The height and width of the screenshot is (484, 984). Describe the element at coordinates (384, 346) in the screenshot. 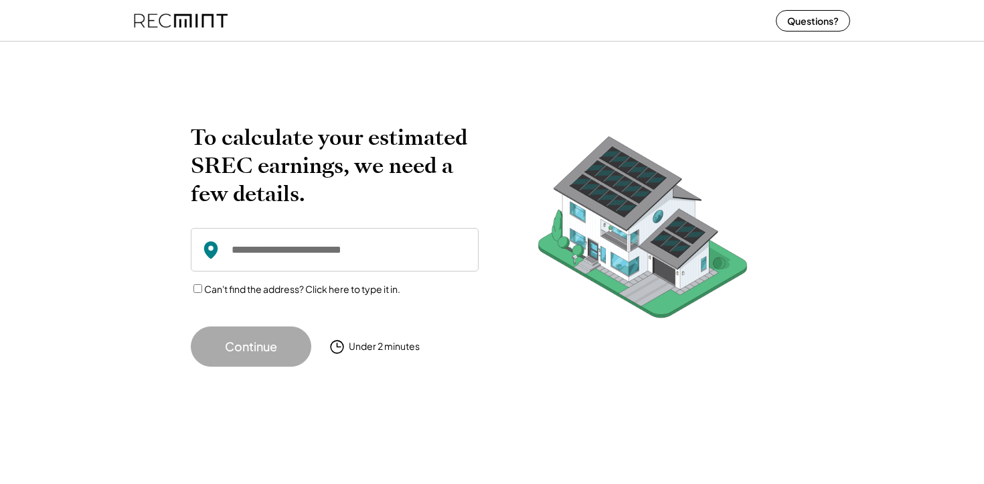

I see `div: Under 2 minutes` at that location.